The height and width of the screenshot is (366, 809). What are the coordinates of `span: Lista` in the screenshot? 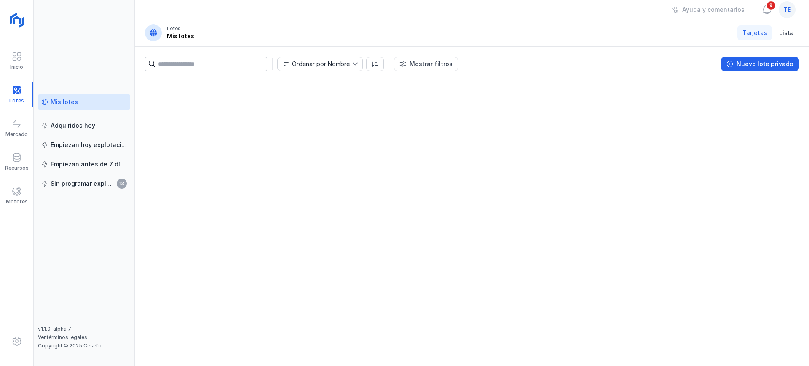 It's located at (787, 33).